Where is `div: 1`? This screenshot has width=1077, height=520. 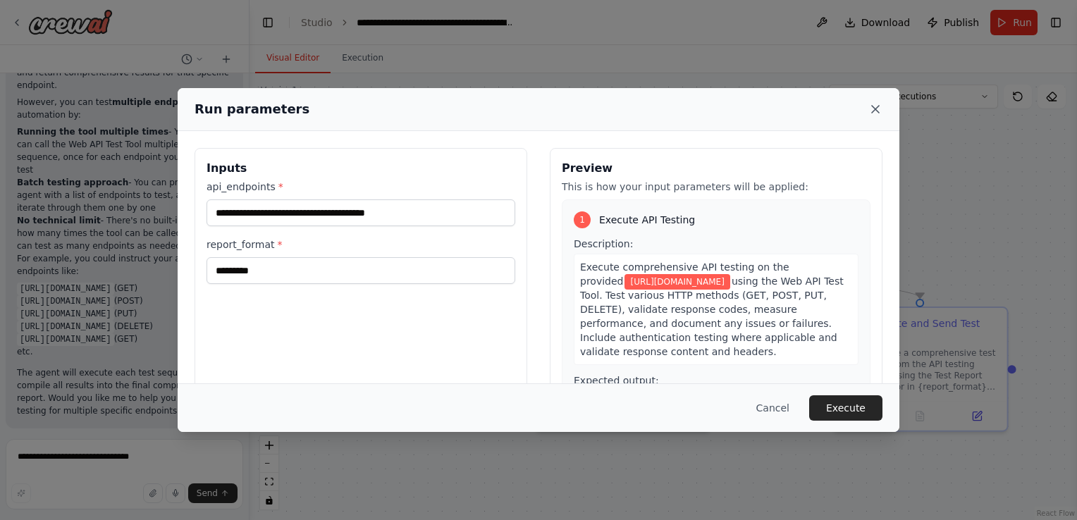 div: 1 is located at coordinates (582, 220).